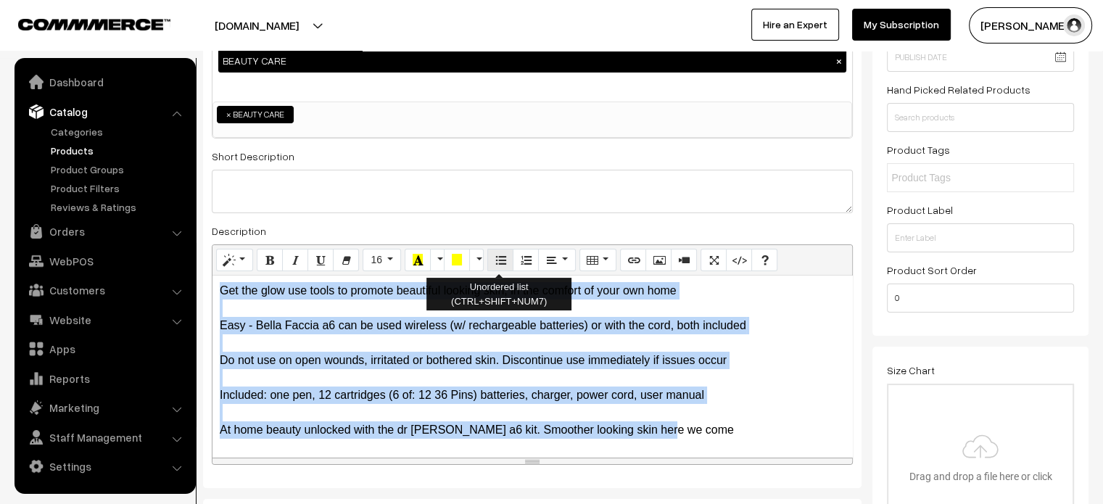 The width and height of the screenshot is (1103, 504). Describe the element at coordinates (382, 260) in the screenshot. I see `button: Font Size` at that location.